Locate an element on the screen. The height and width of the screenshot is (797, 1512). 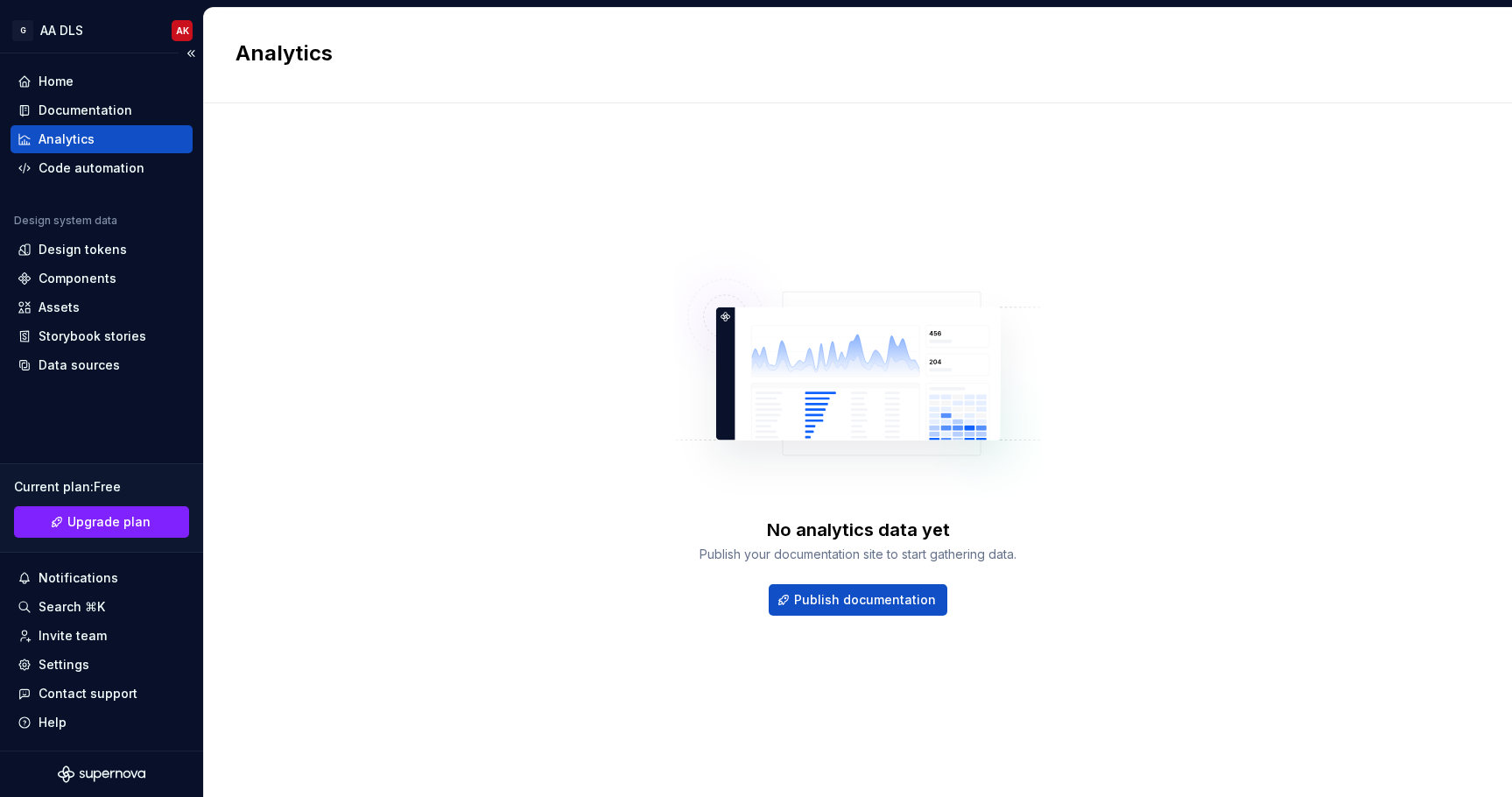
a: Upgrade plan is located at coordinates (101, 522).